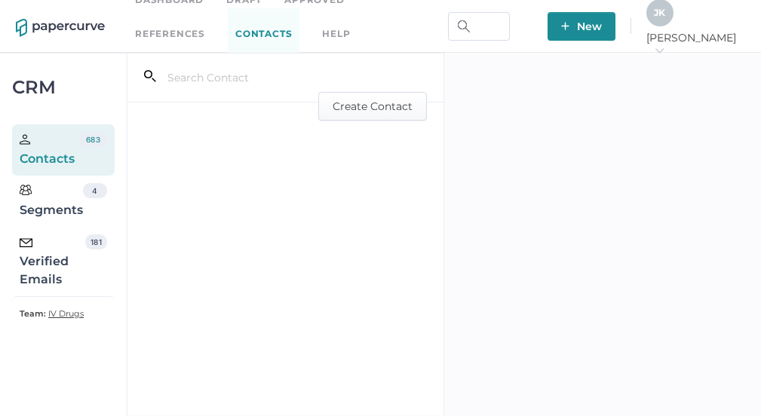 Image resolution: width=761 pixels, height=416 pixels. I want to click on div: 4, so click(95, 191).